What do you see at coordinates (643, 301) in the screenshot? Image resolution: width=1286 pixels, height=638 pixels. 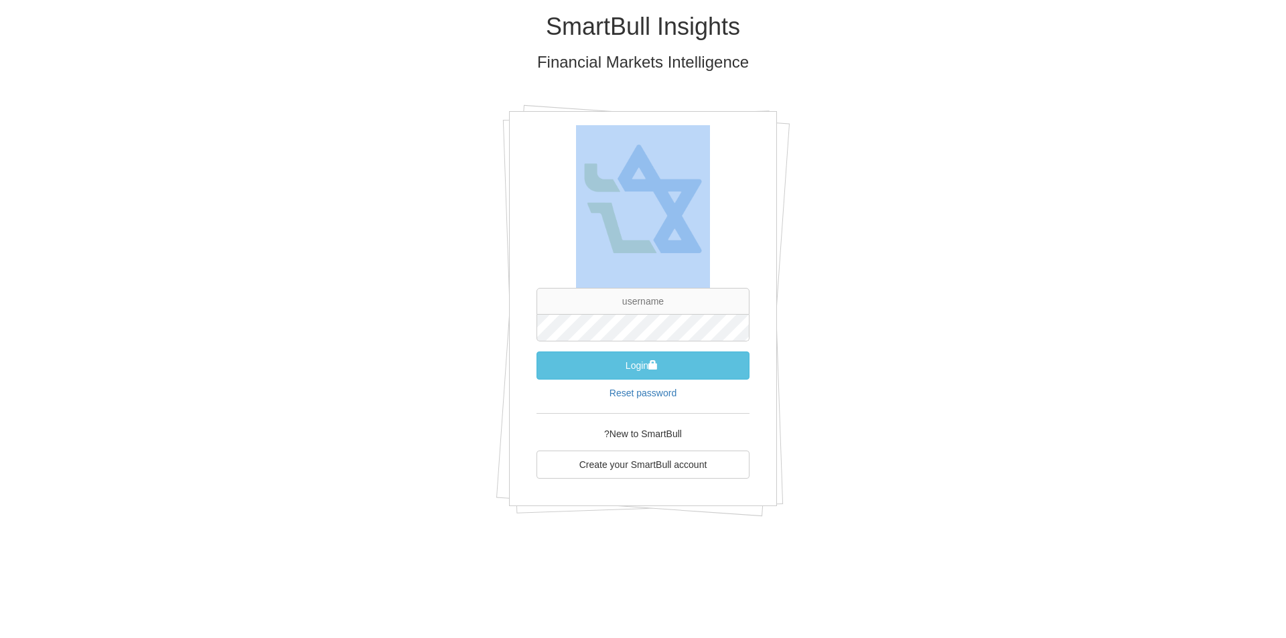 I see `input: username` at bounding box center [643, 301].